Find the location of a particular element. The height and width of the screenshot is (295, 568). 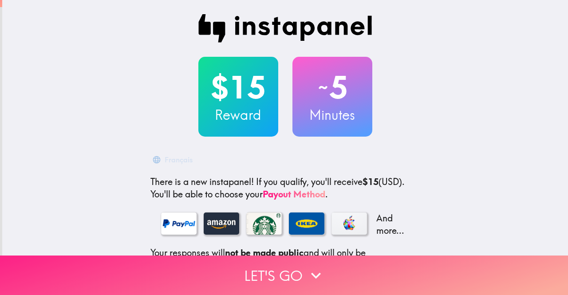

img: Instapanel is located at coordinates (285, 28).